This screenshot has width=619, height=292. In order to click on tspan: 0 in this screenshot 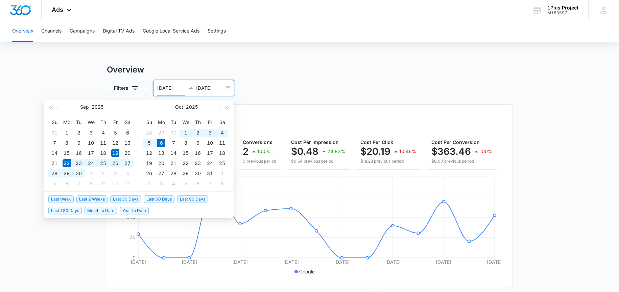, I will do `click(134, 257)`.